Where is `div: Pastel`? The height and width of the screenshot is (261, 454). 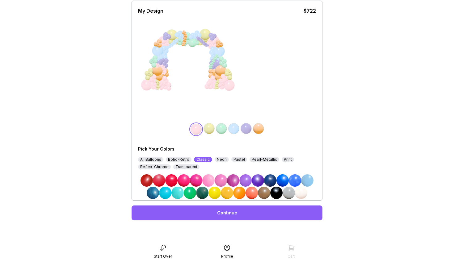 div: Pastel is located at coordinates (239, 160).